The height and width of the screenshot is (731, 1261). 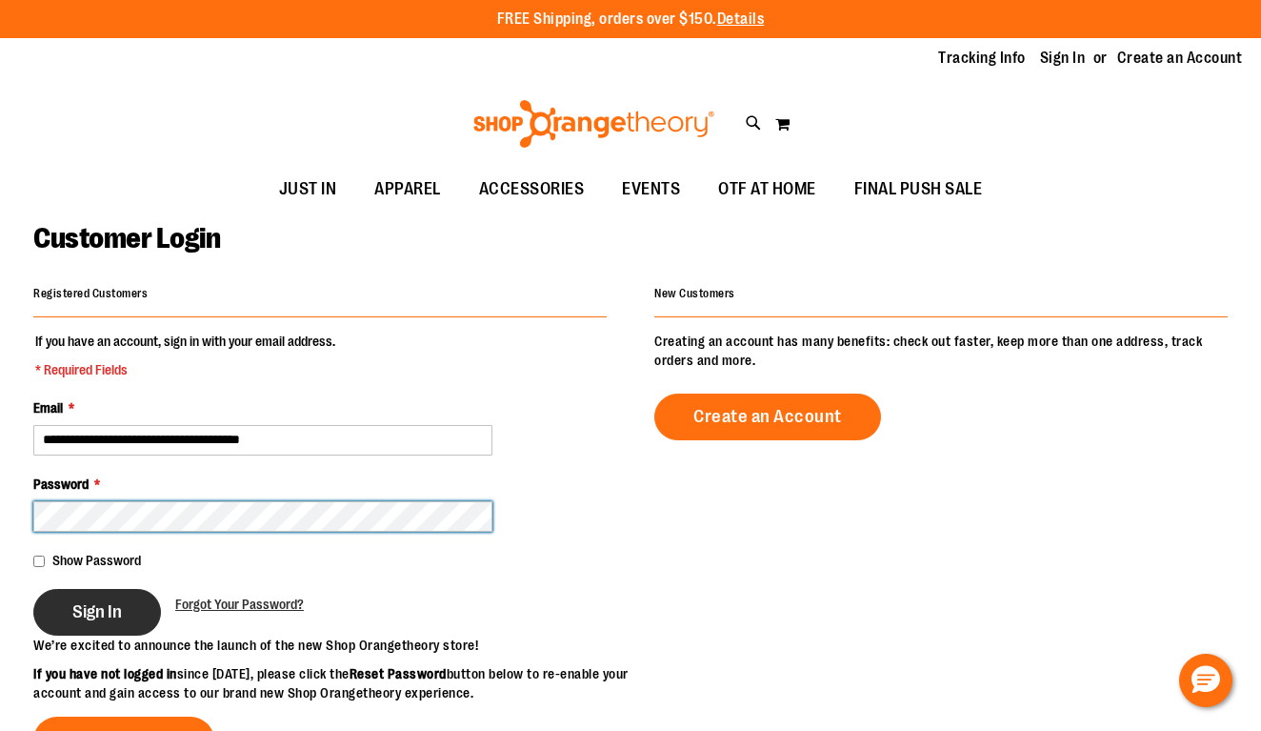 I want to click on span: APPAREL, so click(x=408, y=189).